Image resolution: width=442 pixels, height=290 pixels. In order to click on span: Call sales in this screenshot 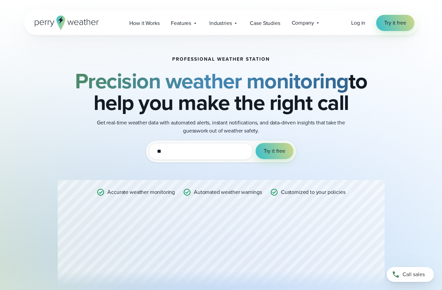, I will do `click(413, 275)`.